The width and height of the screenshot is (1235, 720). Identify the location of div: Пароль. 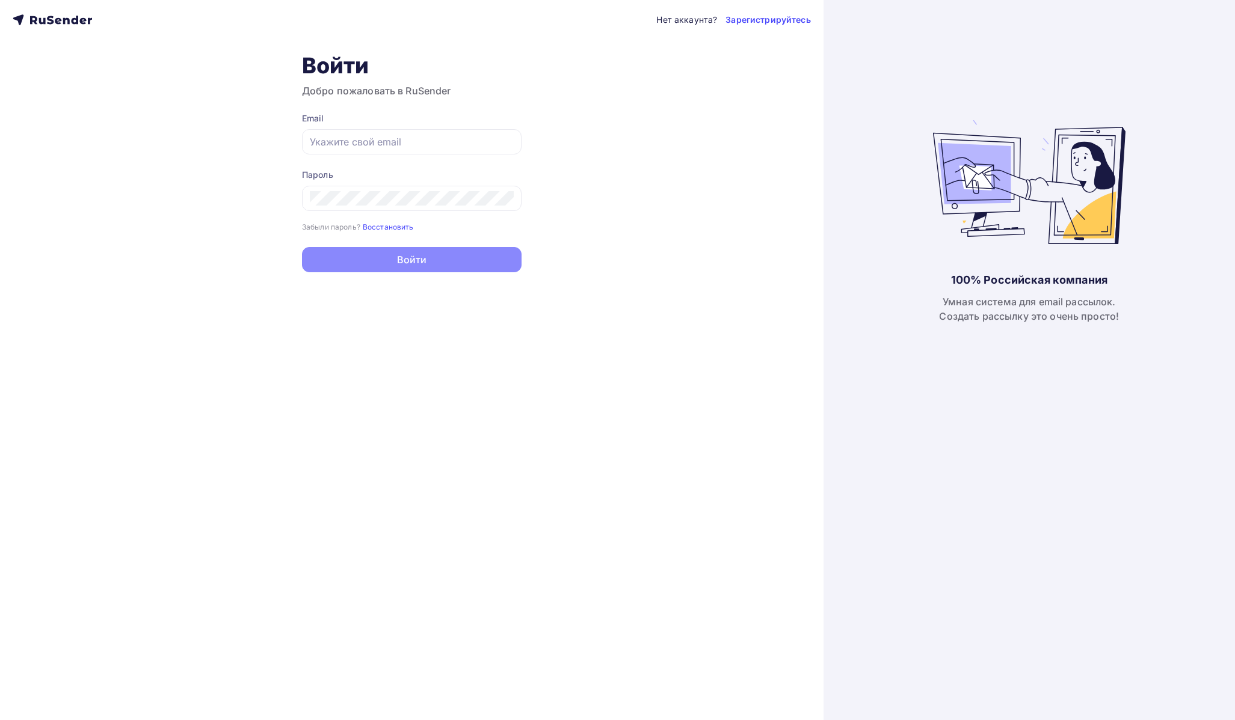
(411, 175).